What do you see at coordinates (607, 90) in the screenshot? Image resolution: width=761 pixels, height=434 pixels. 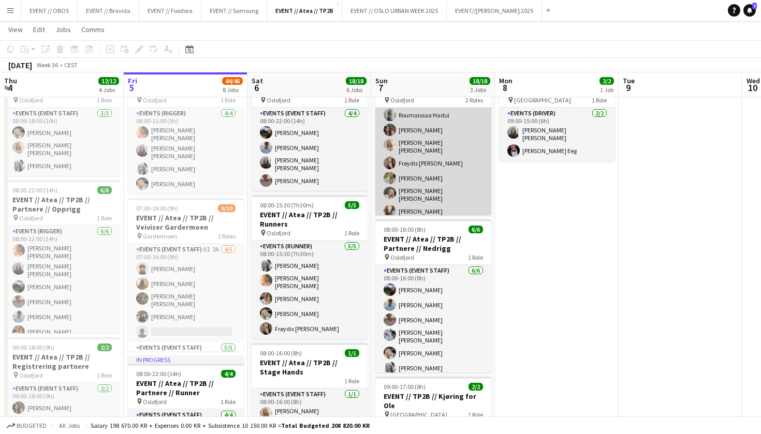 I see `div: 1 Job` at bounding box center [607, 90].